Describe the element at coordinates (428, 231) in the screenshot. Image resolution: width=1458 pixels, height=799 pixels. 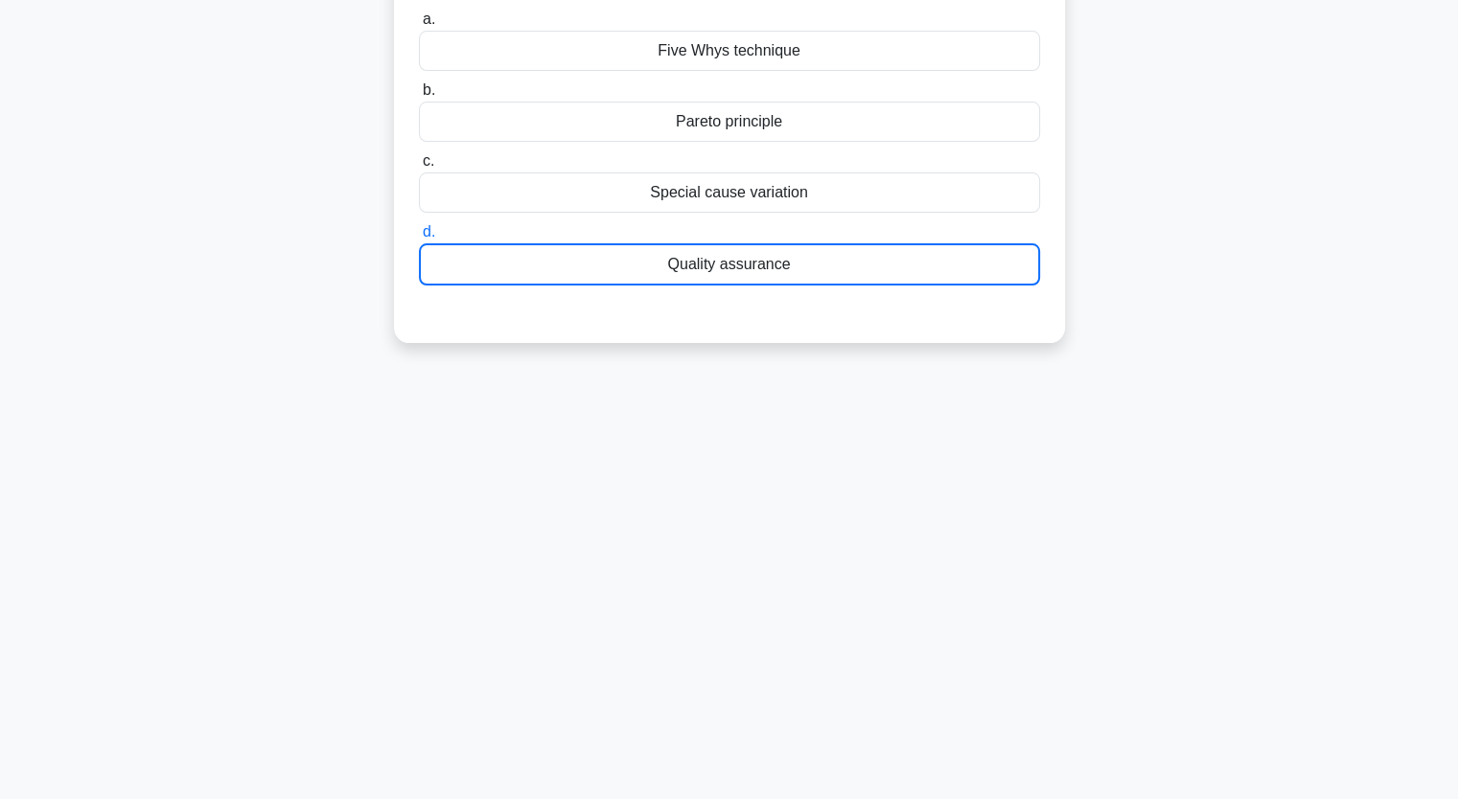
I see `span: d.` at that location.